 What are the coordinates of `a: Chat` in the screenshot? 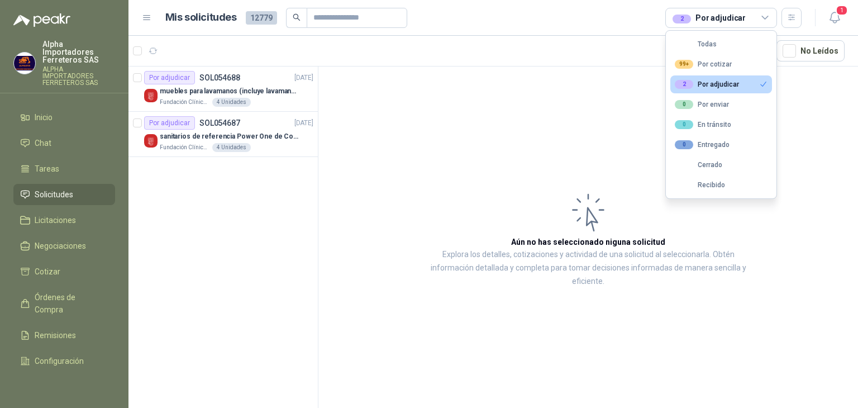 It's located at (64, 143).